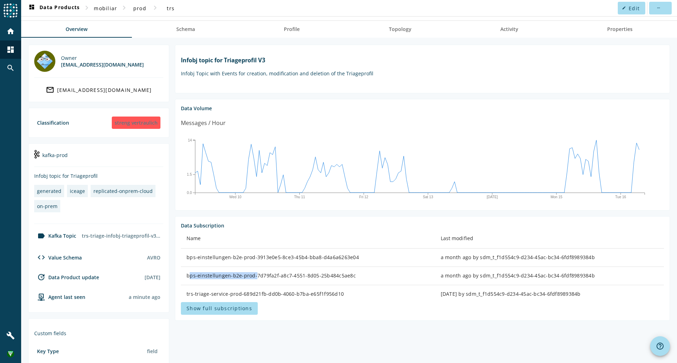 The height and width of the screenshot is (363, 677). What do you see at coordinates (422, 108) in the screenshot?
I see `div: Data Volume` at bounding box center [422, 108].